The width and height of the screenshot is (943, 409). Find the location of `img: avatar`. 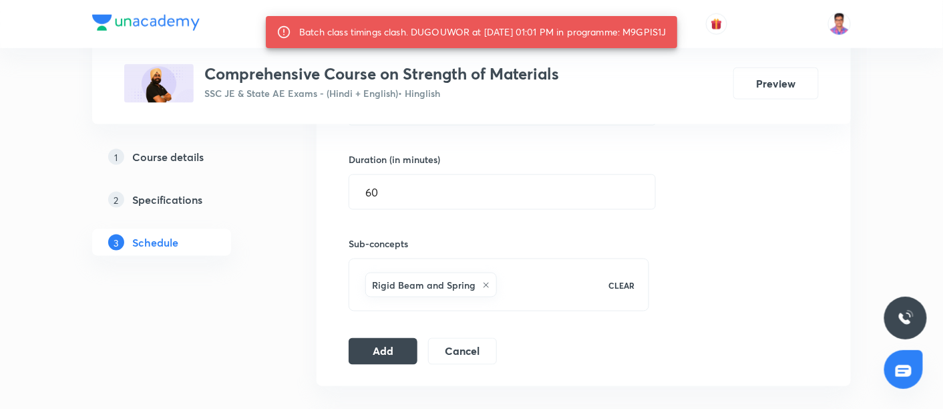

img: avatar is located at coordinates (716, 24).